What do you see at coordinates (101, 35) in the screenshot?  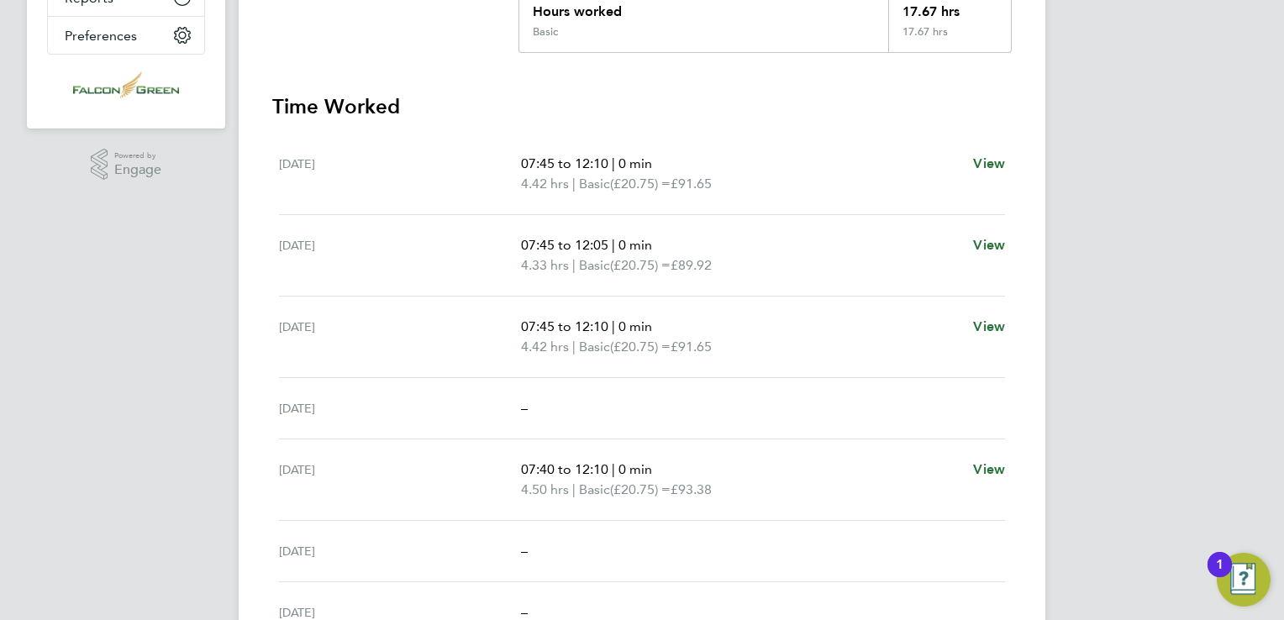 I see `span: Preferences` at bounding box center [101, 35].